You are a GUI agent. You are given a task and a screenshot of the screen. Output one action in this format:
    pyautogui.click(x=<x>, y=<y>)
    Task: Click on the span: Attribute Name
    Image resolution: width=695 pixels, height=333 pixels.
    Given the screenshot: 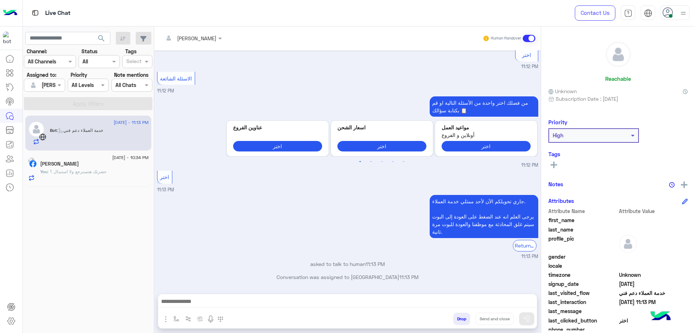 What is the action you would take?
    pyautogui.click(x=583, y=211)
    